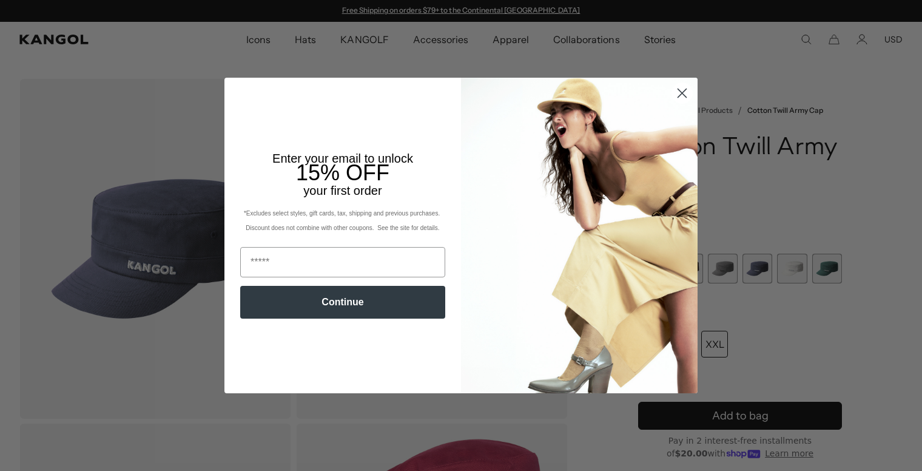 The height and width of the screenshot is (471, 922). What do you see at coordinates (343, 172) in the screenshot?
I see `span: 15% OFF` at bounding box center [343, 172].